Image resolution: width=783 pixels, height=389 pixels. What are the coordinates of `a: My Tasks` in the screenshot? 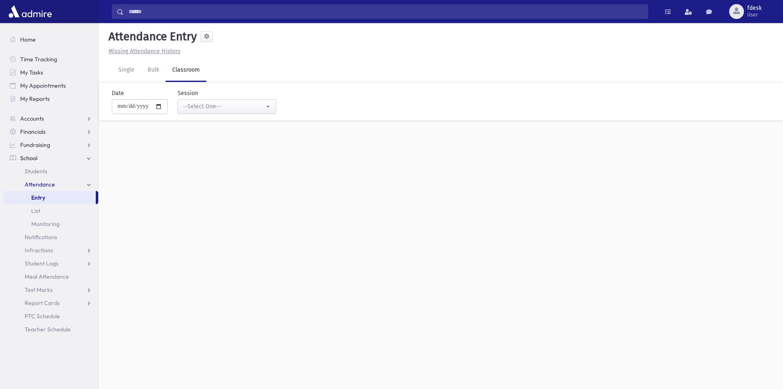 It's located at (51, 72).